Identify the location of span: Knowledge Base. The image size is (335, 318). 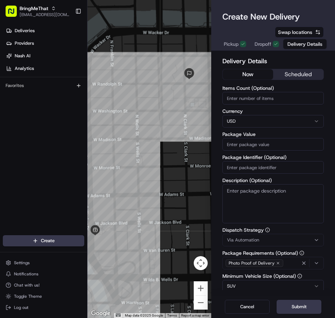
(34, 160).